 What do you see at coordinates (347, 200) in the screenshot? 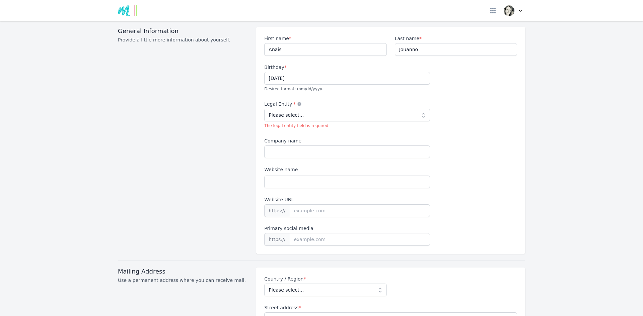
I see `label: Website URL` at bounding box center [347, 200].